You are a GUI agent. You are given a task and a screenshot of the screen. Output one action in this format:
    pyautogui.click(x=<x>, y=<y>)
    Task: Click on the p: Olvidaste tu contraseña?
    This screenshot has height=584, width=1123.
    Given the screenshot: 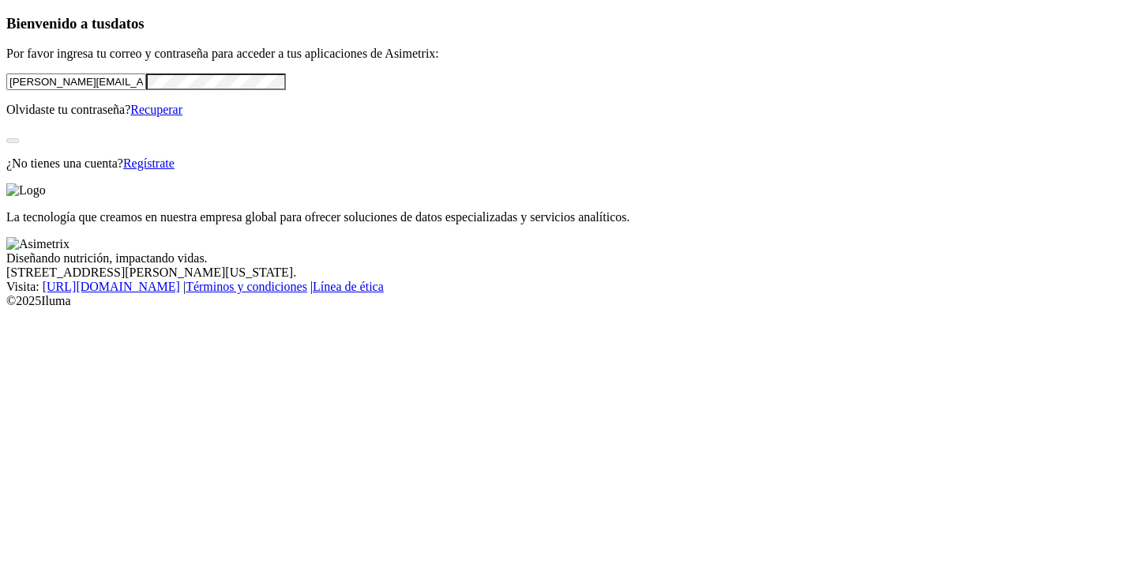 What is the action you would take?
    pyautogui.click(x=562, y=110)
    